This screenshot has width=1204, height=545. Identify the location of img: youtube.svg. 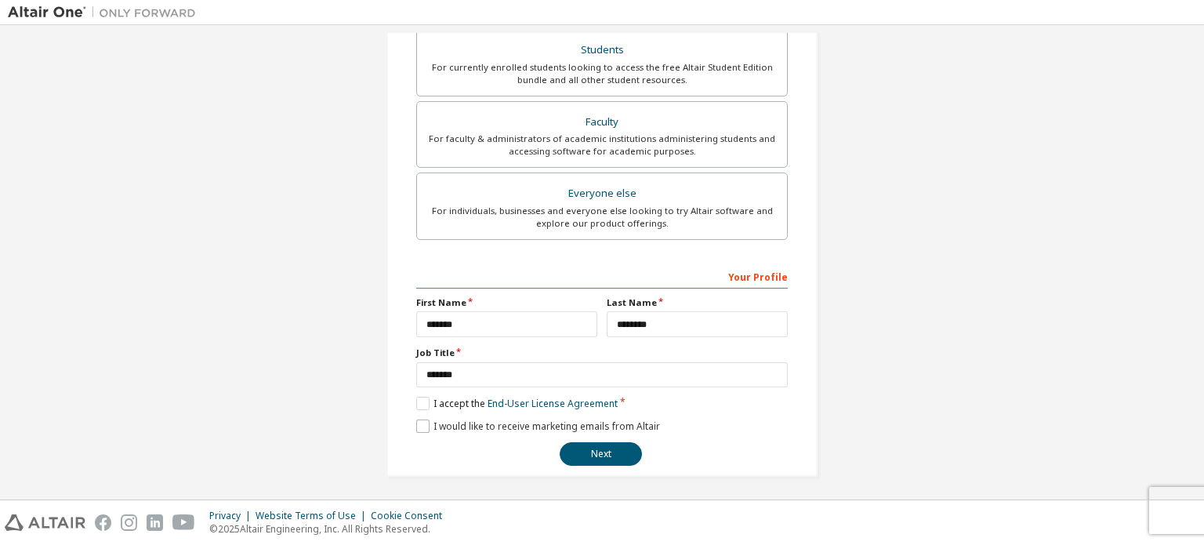
(183, 522).